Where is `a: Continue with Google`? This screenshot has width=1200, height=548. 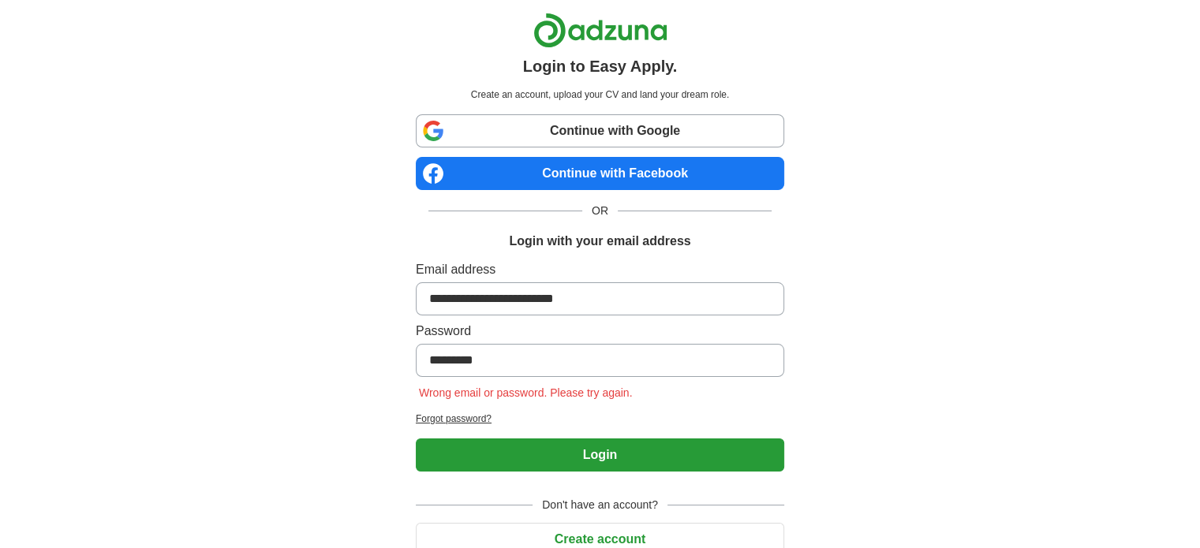
a: Continue with Google is located at coordinates (599, 131).